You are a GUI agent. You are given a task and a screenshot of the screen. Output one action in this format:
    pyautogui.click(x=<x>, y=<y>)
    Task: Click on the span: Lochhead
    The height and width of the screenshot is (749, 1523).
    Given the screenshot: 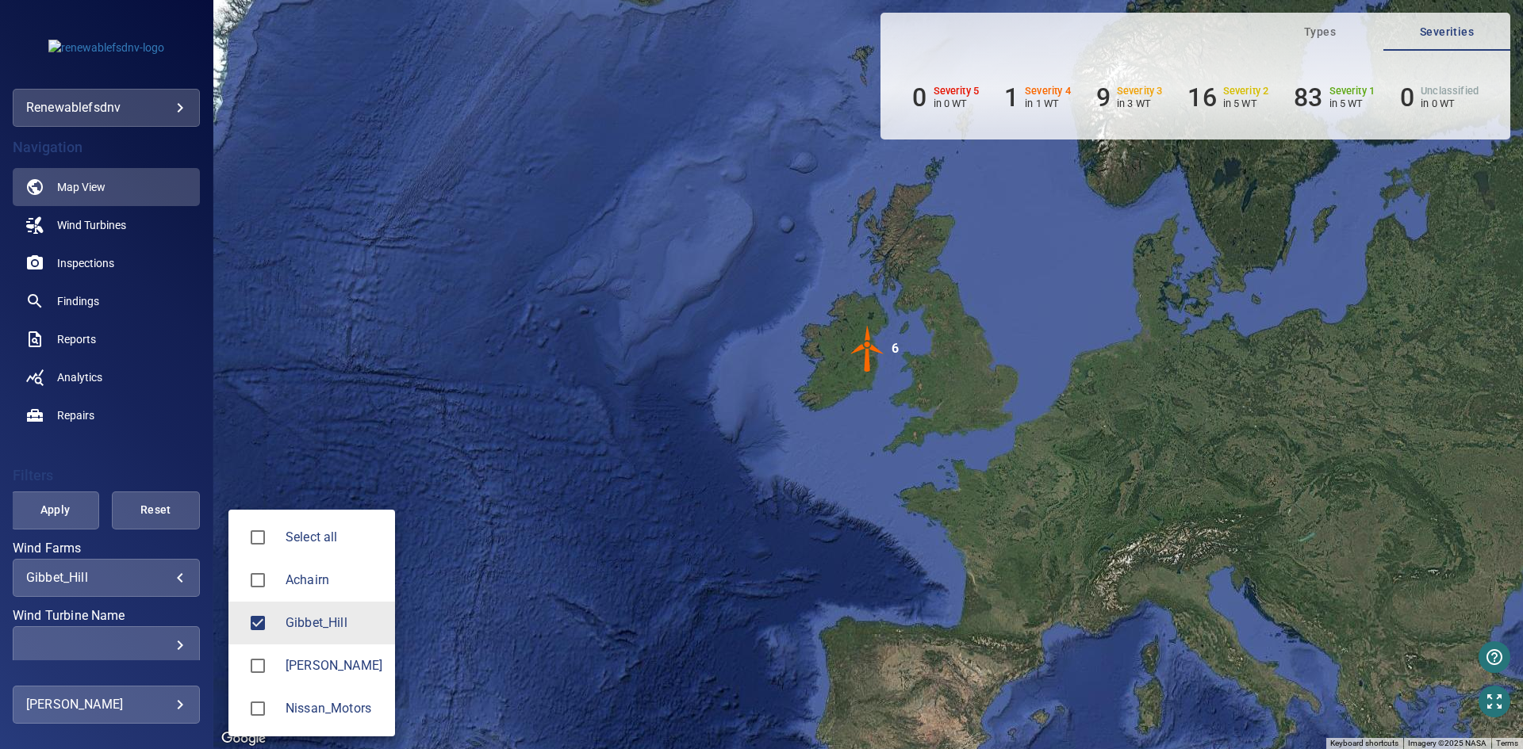 What is the action you would take?
    pyautogui.click(x=258, y=666)
    